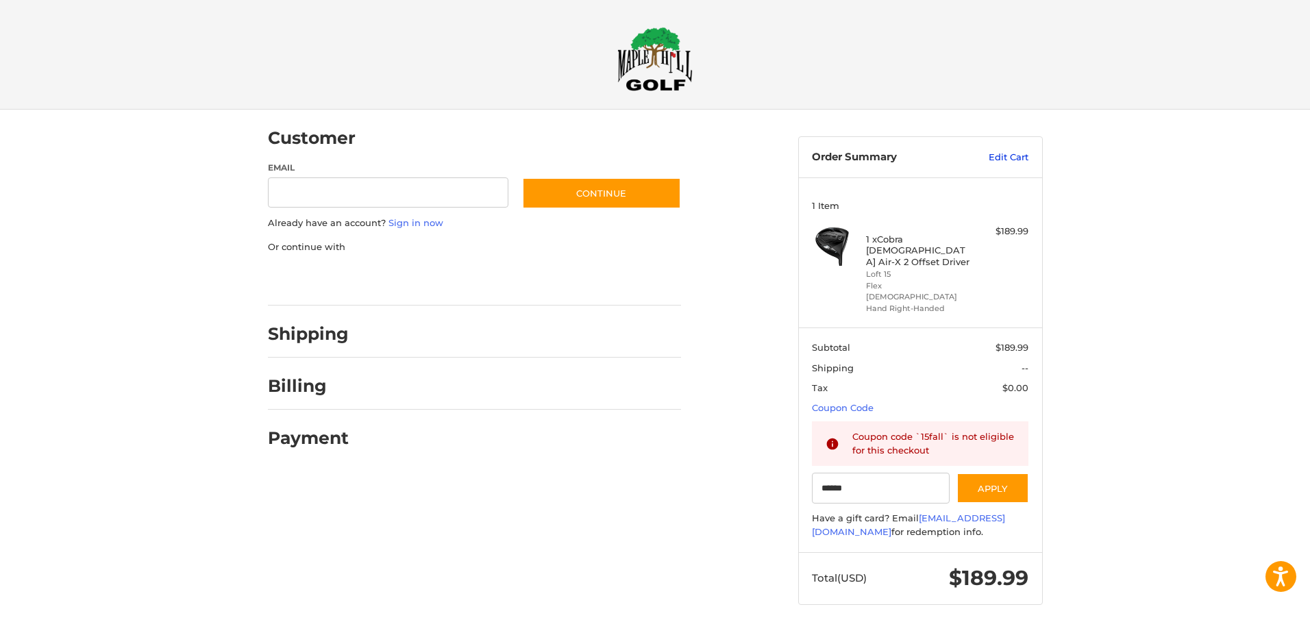 Image resolution: width=1310 pixels, height=633 pixels. What do you see at coordinates (820, 388) in the screenshot?
I see `span: Tax` at bounding box center [820, 388].